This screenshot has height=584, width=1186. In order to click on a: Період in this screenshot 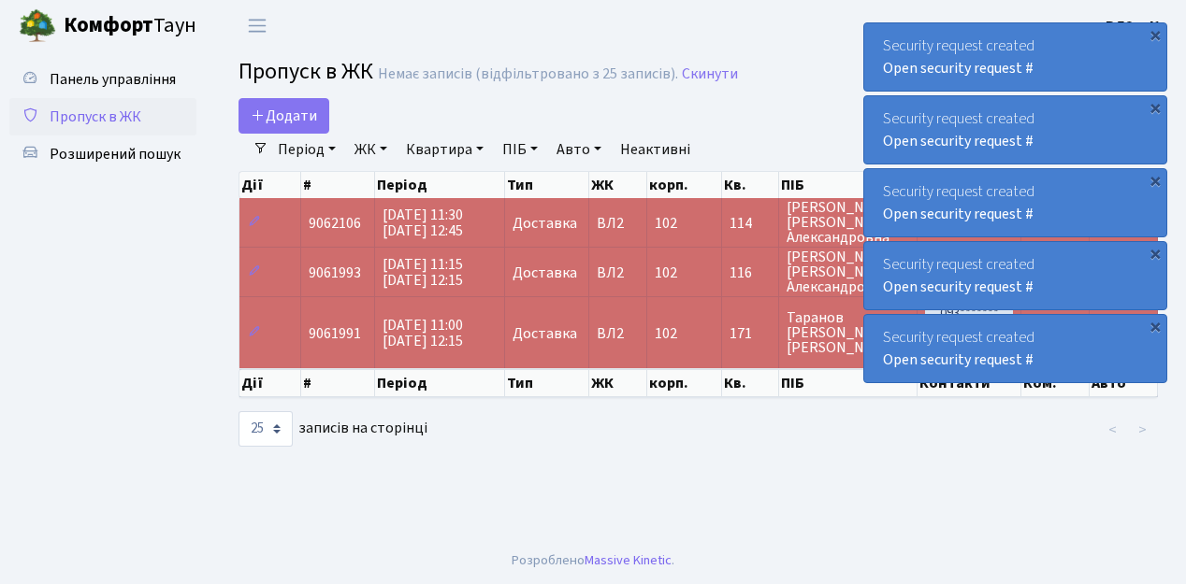, I will do `click(307, 150)`.